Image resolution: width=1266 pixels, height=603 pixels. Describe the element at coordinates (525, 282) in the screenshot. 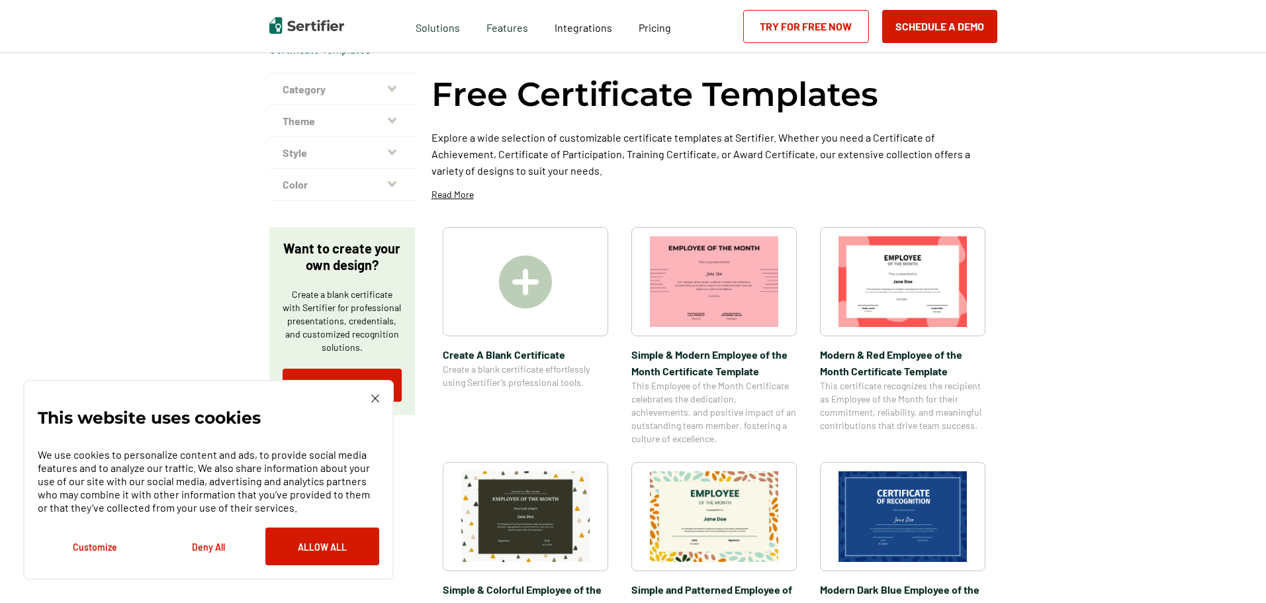

I see `img: Create A Blank Certificate` at that location.